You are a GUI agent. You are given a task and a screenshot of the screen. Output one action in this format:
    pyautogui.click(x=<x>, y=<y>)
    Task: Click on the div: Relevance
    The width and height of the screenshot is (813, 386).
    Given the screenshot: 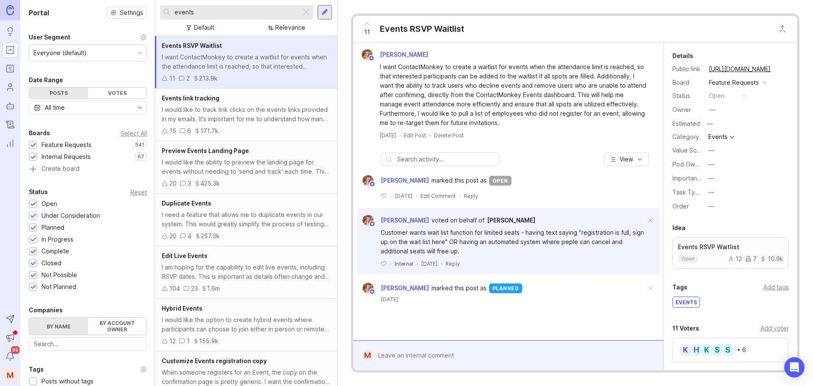 What is the action you would take?
    pyautogui.click(x=290, y=28)
    